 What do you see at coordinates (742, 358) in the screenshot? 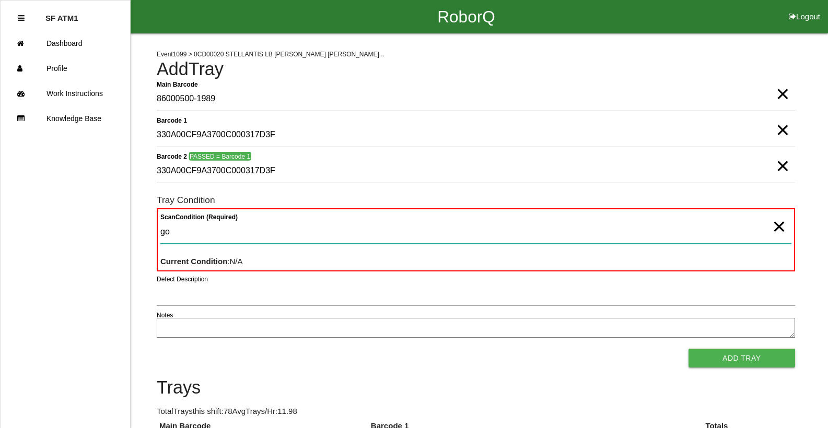
I see `button: Add Tray` at bounding box center [742, 358].